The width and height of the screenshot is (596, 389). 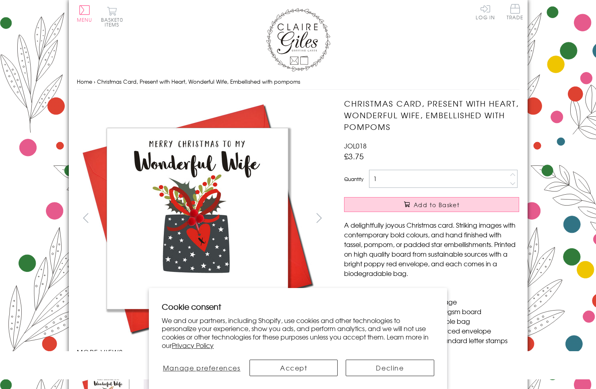 I want to click on a: Trade, so click(x=515, y=12).